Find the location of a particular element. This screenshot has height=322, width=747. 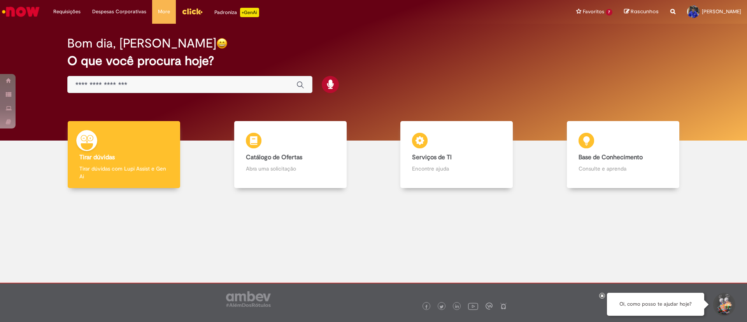

img: logo_footer_facebook.png is located at coordinates (426, 307).